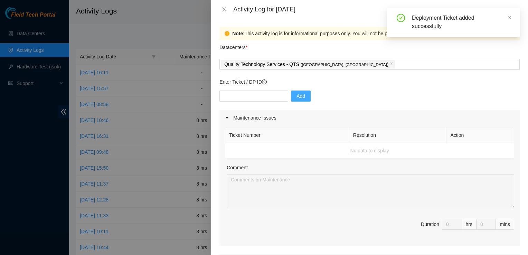 Image resolution: width=528 pixels, height=255 pixels. I want to click on span: caret-right, so click(227, 118).